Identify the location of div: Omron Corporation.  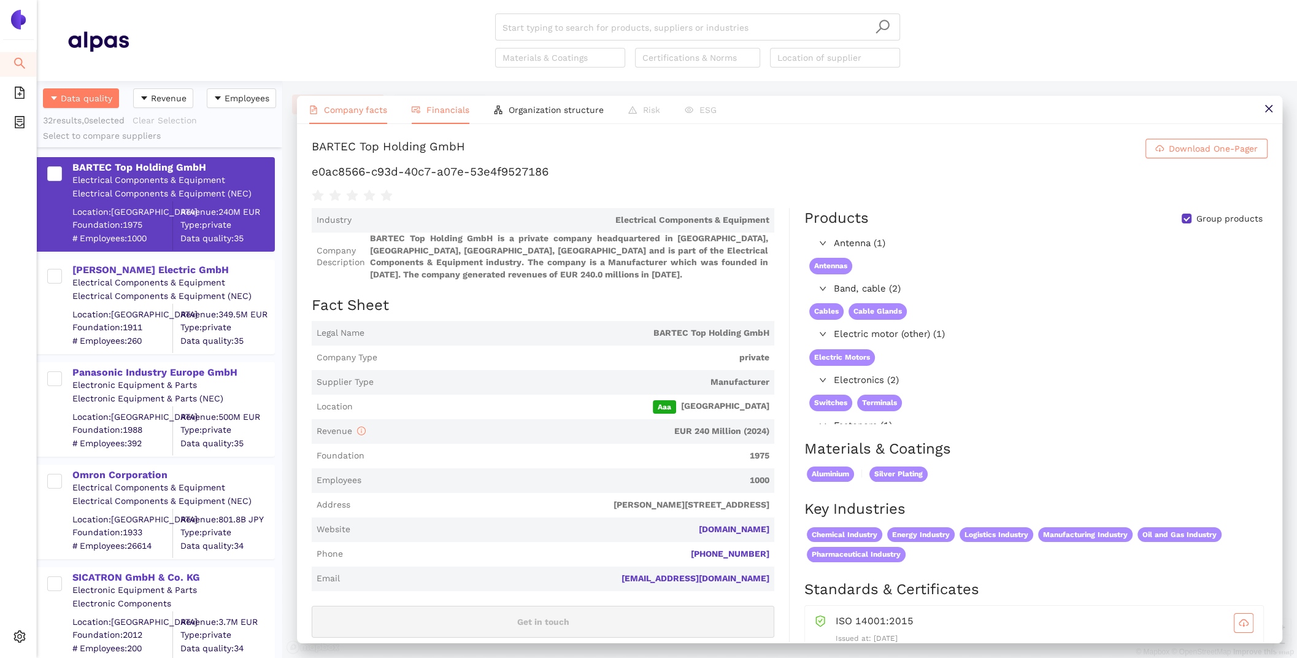
(173, 475).